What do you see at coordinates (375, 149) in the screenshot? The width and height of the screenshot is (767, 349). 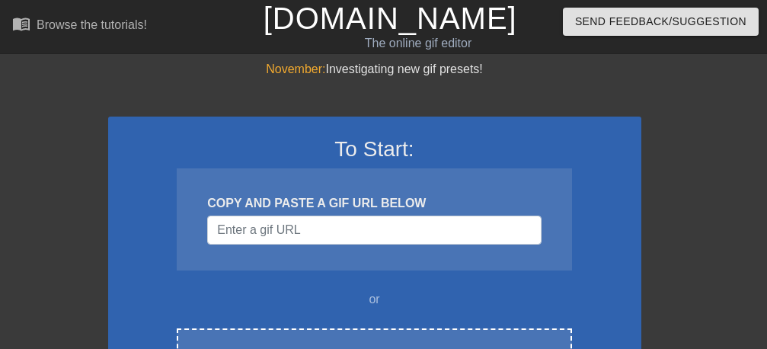 I see `h3: To Start:` at bounding box center [375, 149].